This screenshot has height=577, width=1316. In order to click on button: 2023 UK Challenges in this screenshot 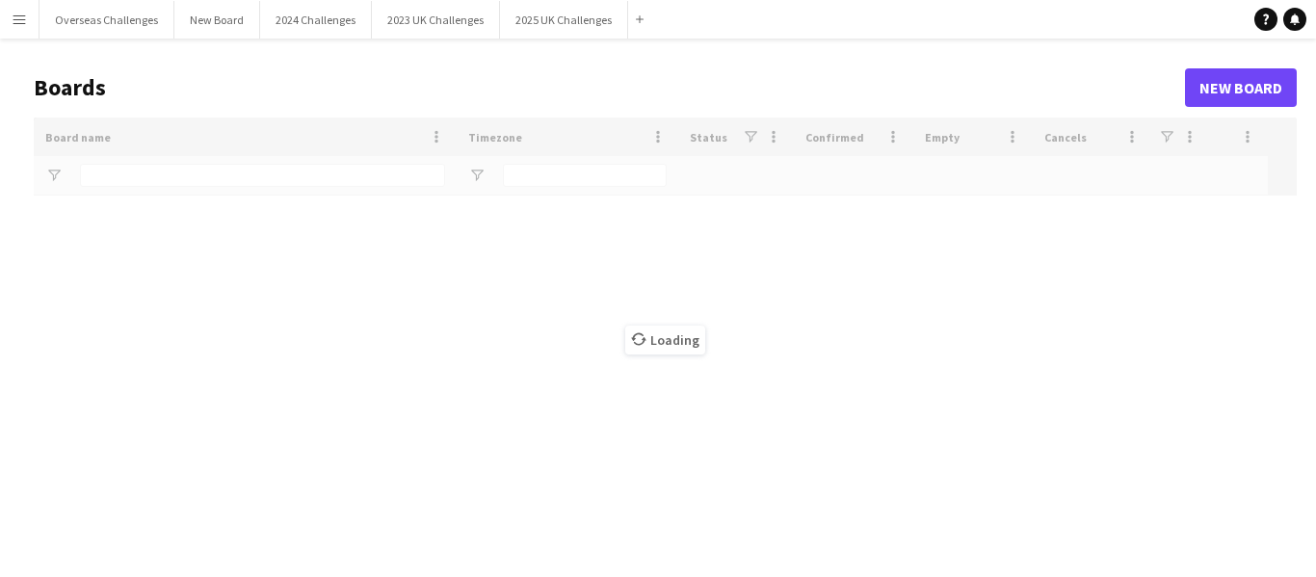, I will do `click(436, 19)`.